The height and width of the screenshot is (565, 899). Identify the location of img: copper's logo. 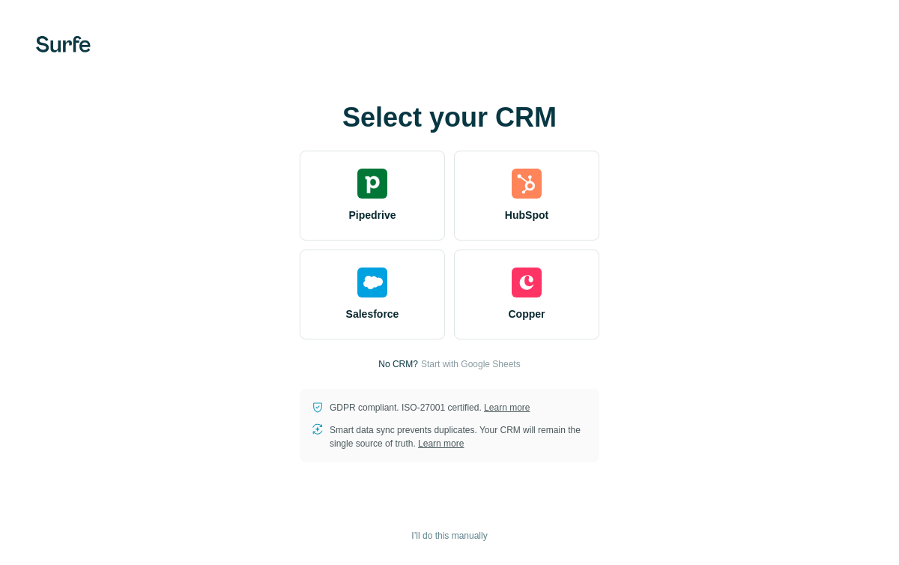
(526, 282).